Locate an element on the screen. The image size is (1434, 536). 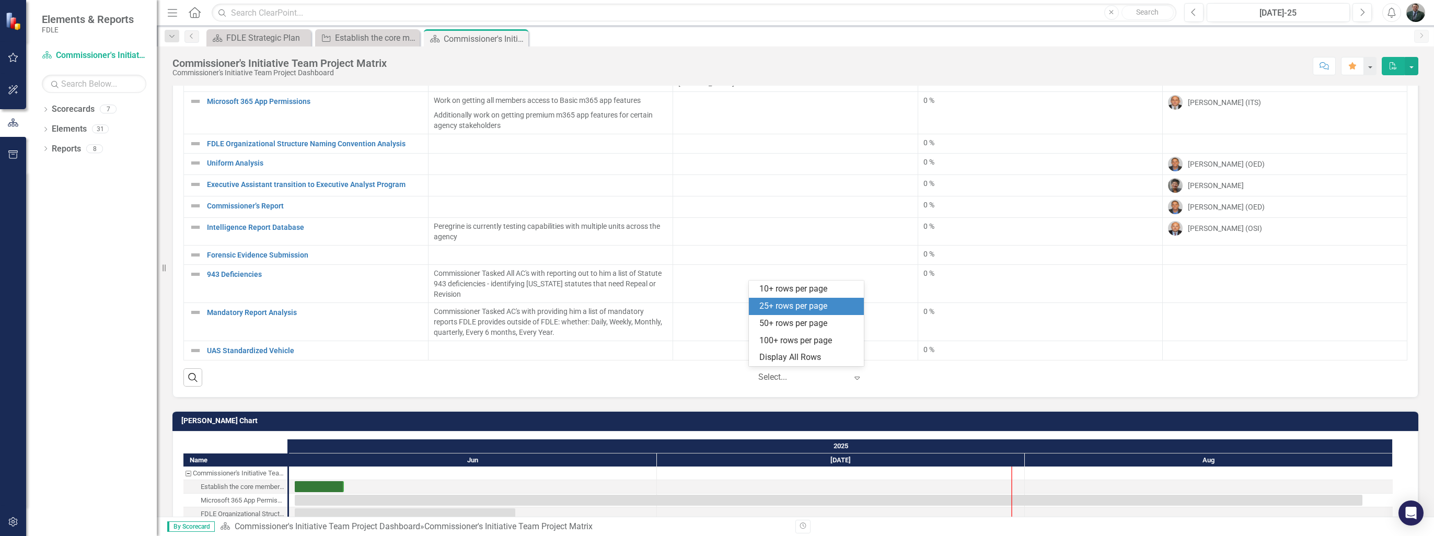
input: Search Below... is located at coordinates (94, 84).